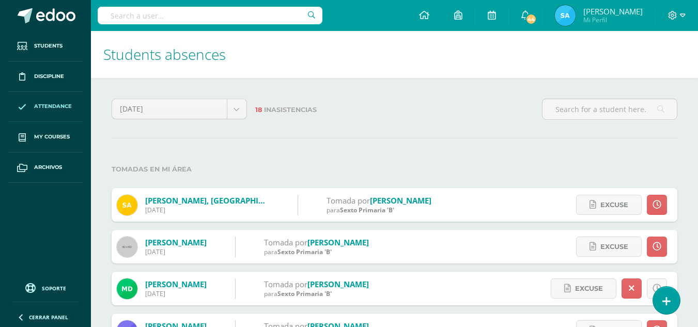  I want to click on label: Tomadas en mi área, so click(394, 169).